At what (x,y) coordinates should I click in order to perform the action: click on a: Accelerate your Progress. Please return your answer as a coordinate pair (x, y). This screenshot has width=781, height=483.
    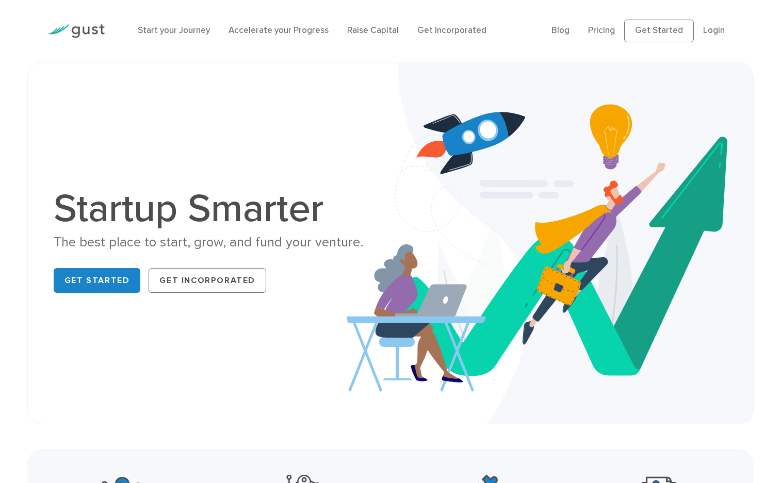
    Looking at the image, I should click on (278, 30).